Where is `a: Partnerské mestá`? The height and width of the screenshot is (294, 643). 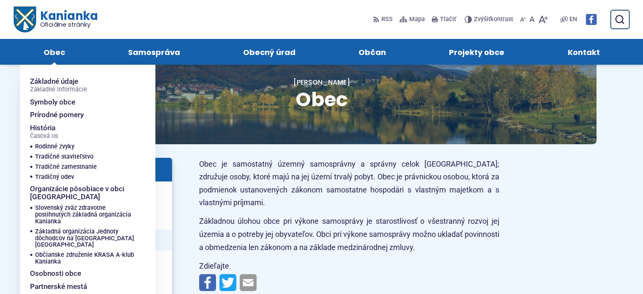 a: Partnerské mestá is located at coordinates (82, 286).